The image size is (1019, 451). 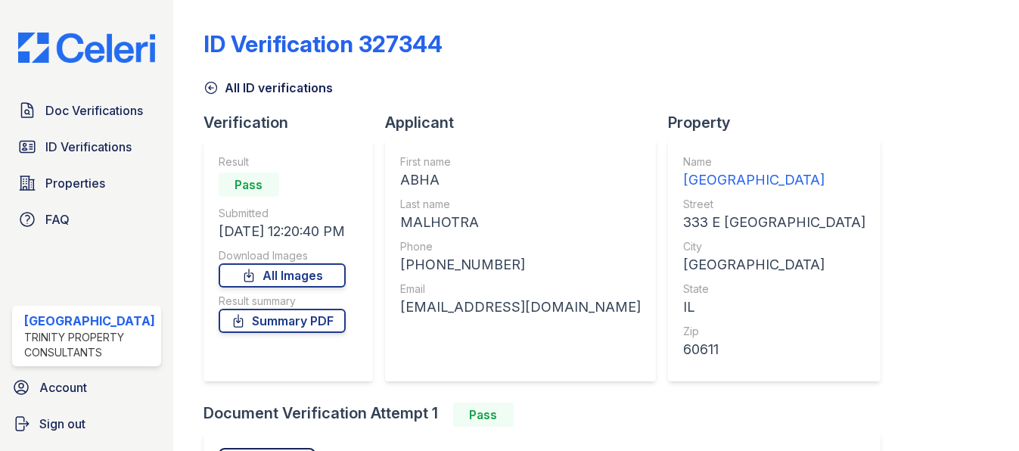 I want to click on div: Last name, so click(x=521, y=204).